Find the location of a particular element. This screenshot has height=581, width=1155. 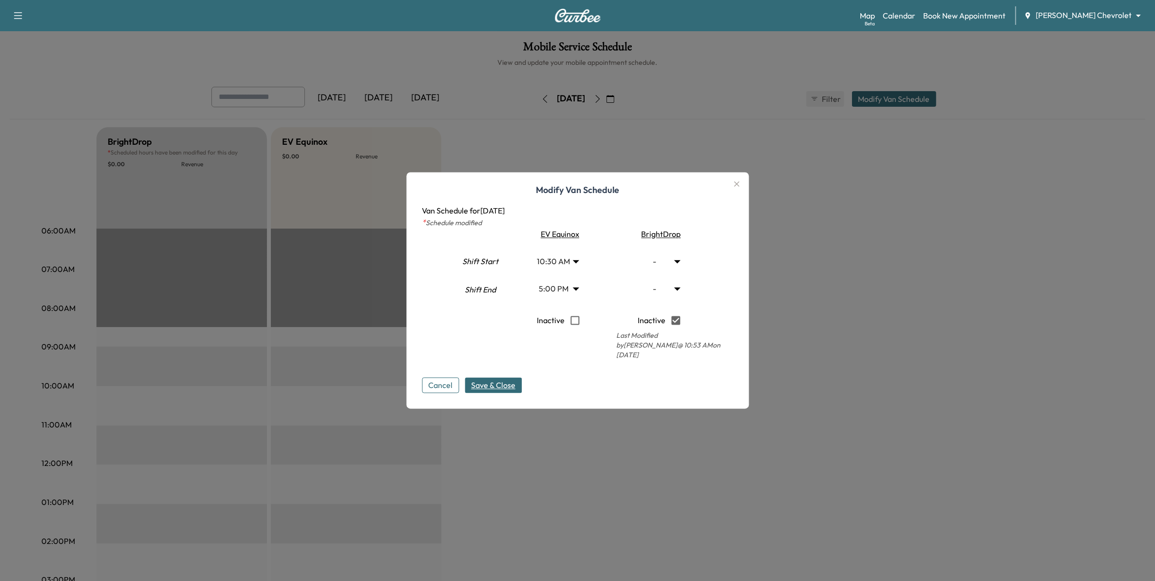

a: MapBeta is located at coordinates (867, 16).